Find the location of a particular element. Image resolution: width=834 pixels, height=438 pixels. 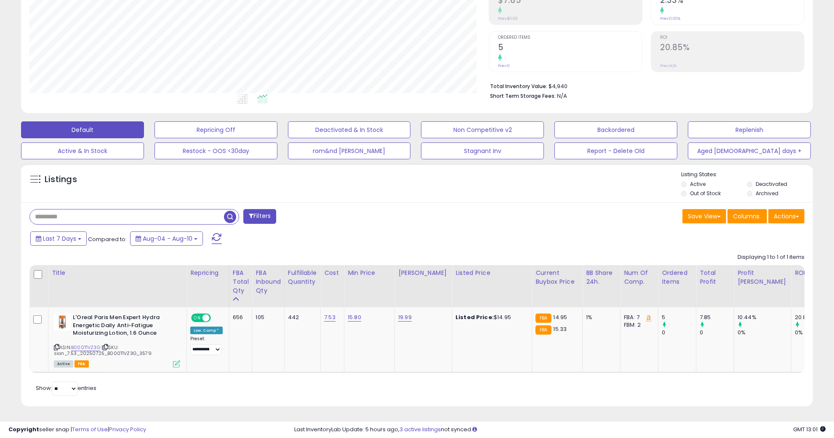

div: Total Profit is located at coordinates (715, 277).